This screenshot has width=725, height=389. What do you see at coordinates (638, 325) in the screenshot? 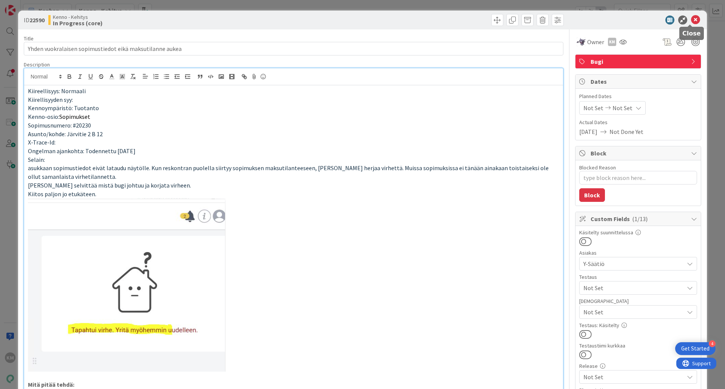
I see `div: Testaus: Käsitelty` at bounding box center [638, 325].